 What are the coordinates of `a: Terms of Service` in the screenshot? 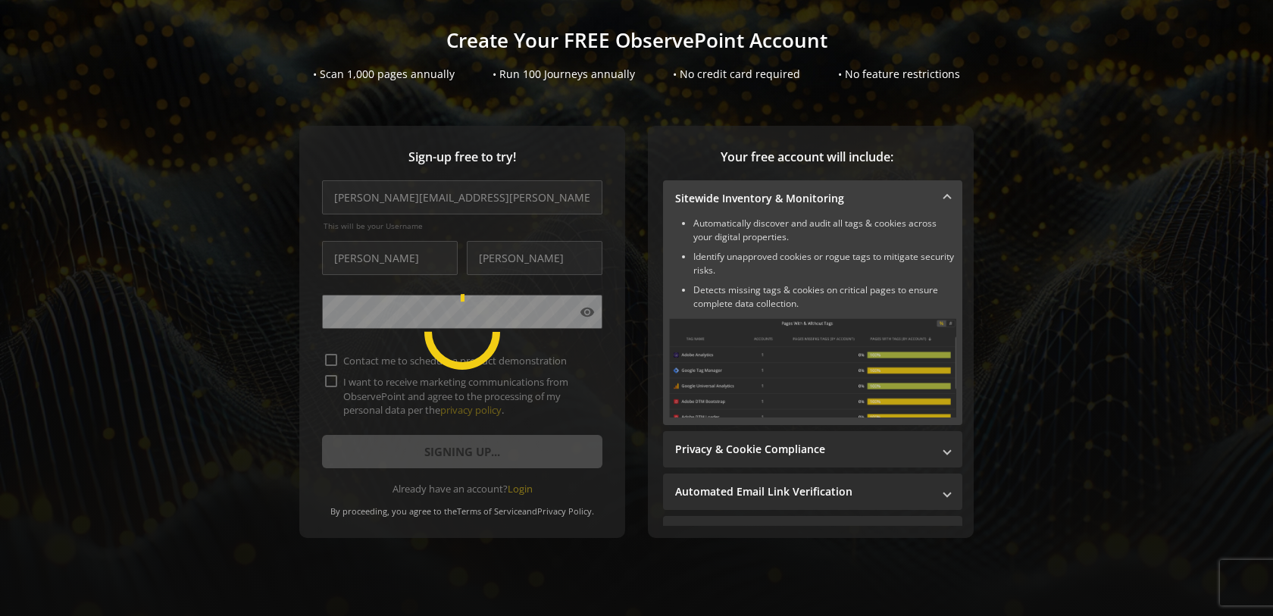 It's located at (489, 511).